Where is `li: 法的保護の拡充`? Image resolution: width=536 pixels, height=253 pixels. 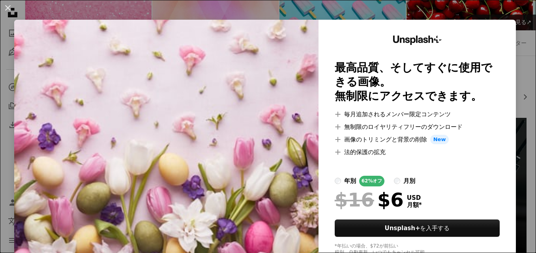
li: 法的保護の拡充 is located at coordinates (417, 152).